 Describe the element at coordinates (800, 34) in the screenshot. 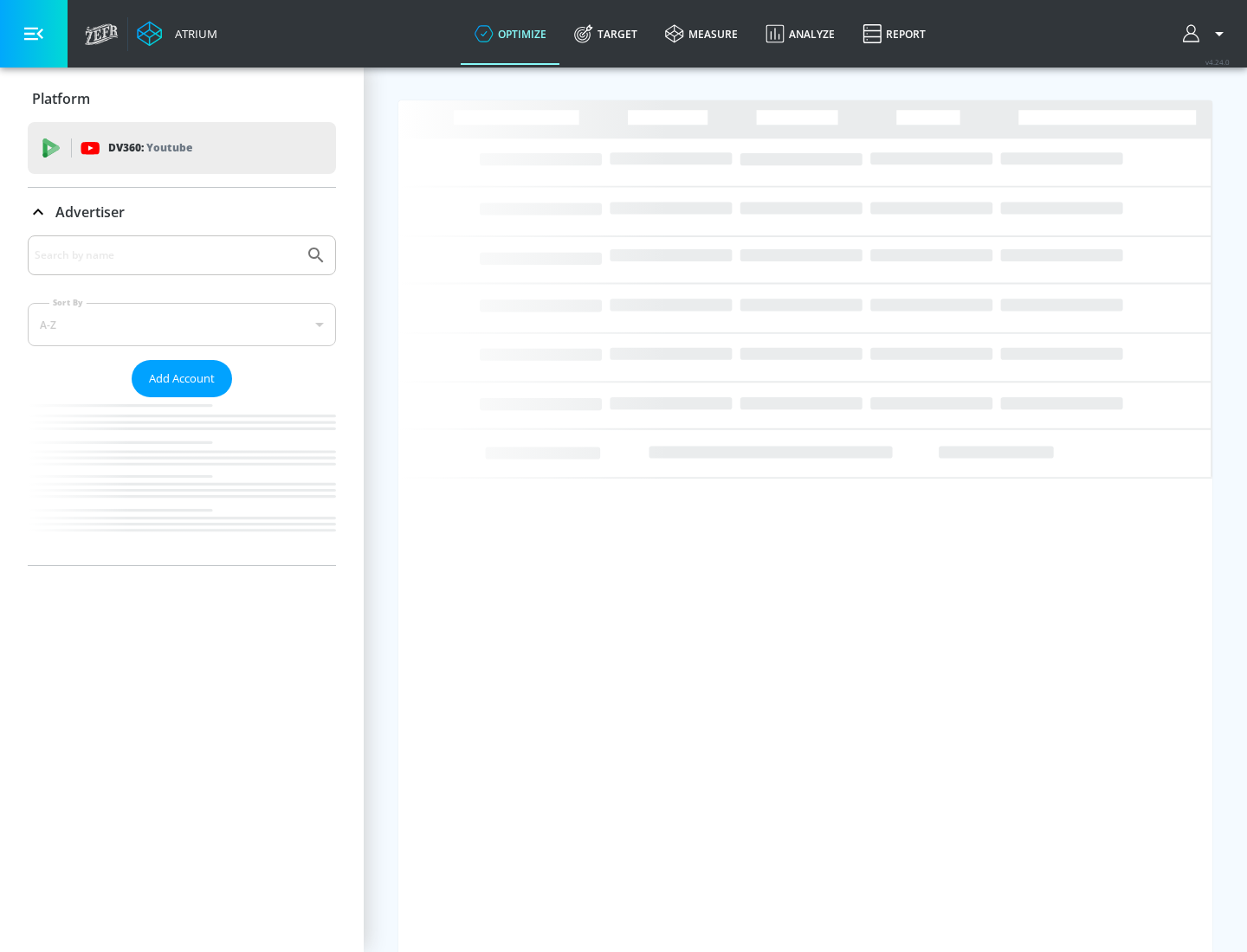

I see `a: Analyze` at that location.